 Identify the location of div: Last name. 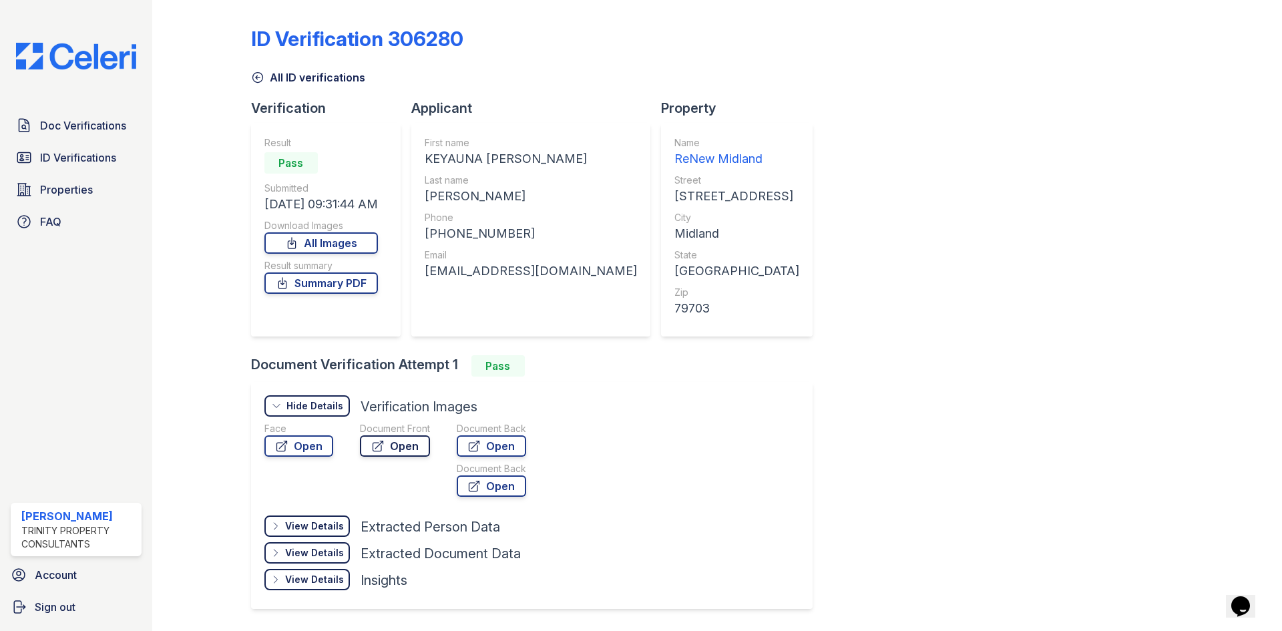
(531, 180).